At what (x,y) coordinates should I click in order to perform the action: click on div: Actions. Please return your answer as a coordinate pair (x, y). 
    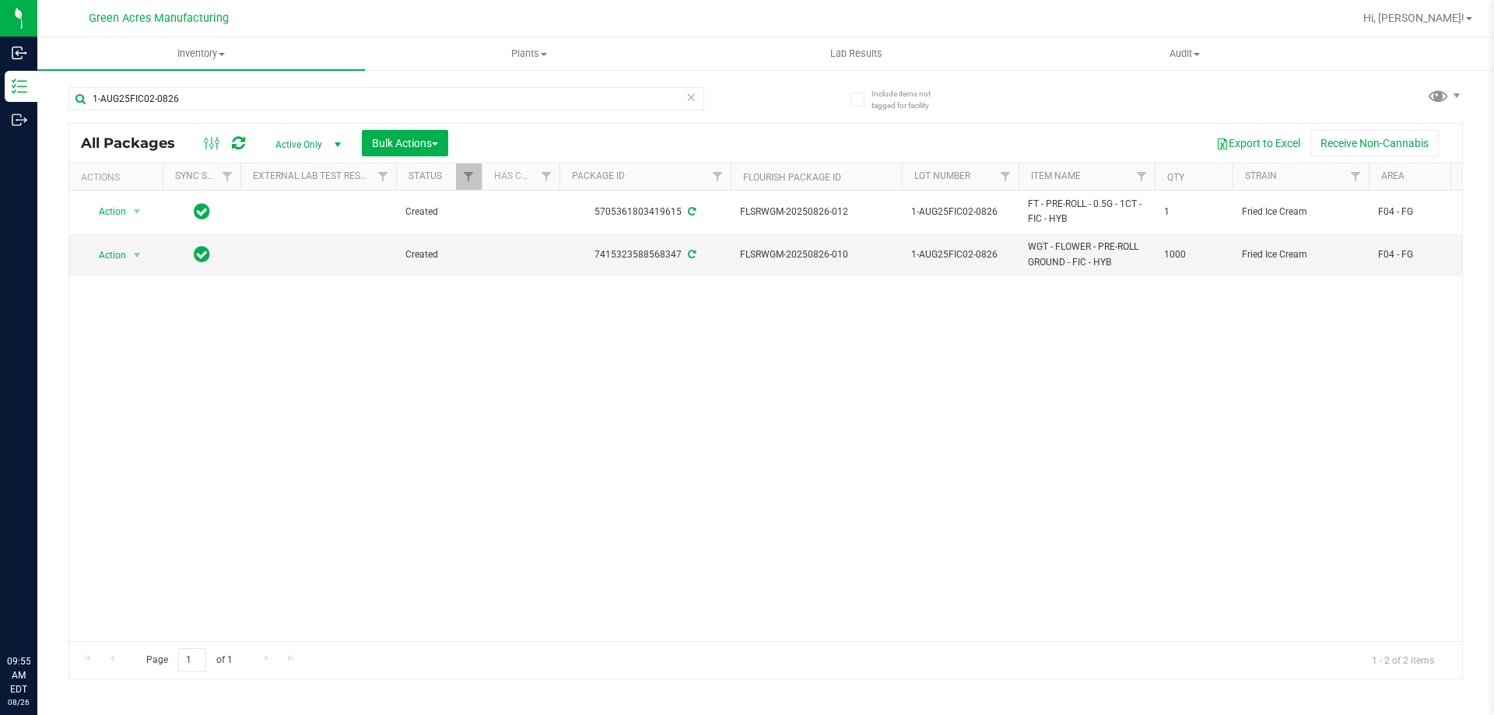
    Looking at the image, I should click on (118, 177).